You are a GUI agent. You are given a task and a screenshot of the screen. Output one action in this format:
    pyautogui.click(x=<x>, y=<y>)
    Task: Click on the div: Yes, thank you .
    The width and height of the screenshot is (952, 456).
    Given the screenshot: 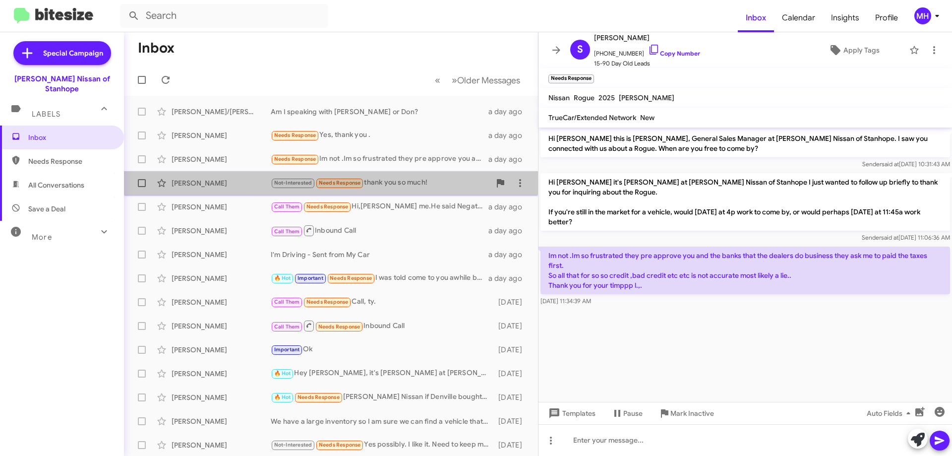 What is the action you would take?
    pyautogui.click(x=379, y=135)
    